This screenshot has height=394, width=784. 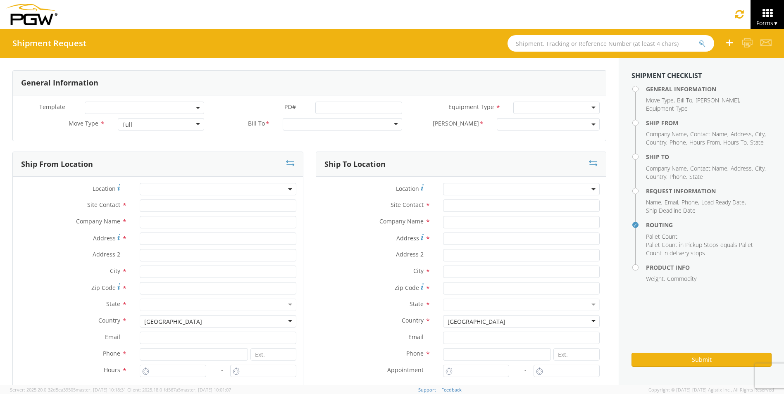 What do you see at coordinates (734, 142) in the screenshot?
I see `span: Hours To` at bounding box center [734, 142].